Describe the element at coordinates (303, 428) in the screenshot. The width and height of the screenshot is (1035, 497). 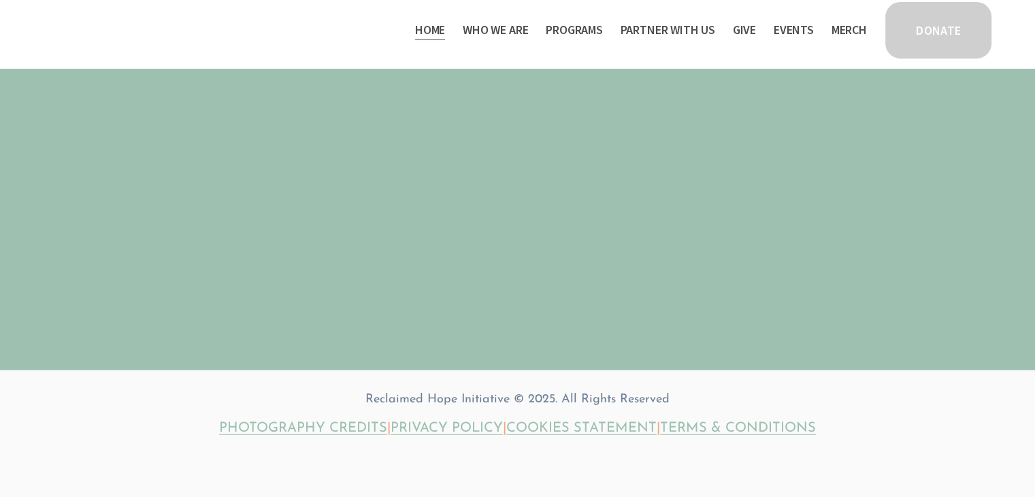
I see `a: PHOTOGRAPHY CREDITS` at that location.